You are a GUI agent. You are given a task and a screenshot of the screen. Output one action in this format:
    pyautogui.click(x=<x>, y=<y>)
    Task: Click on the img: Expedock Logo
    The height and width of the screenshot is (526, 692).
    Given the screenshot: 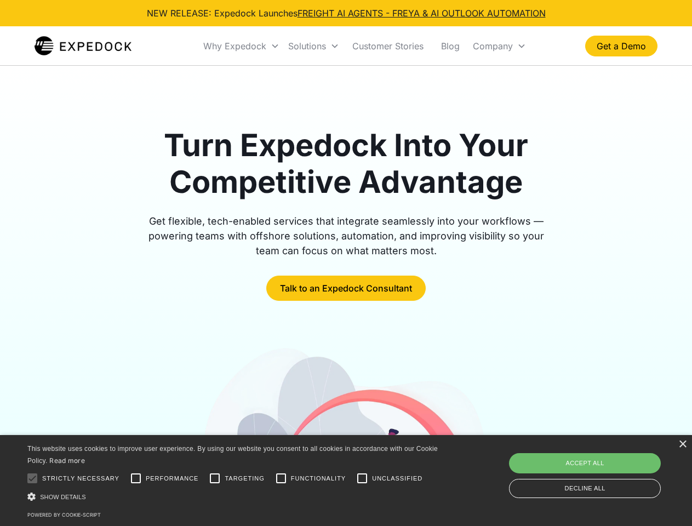 What is the action you would take?
    pyautogui.click(x=83, y=46)
    